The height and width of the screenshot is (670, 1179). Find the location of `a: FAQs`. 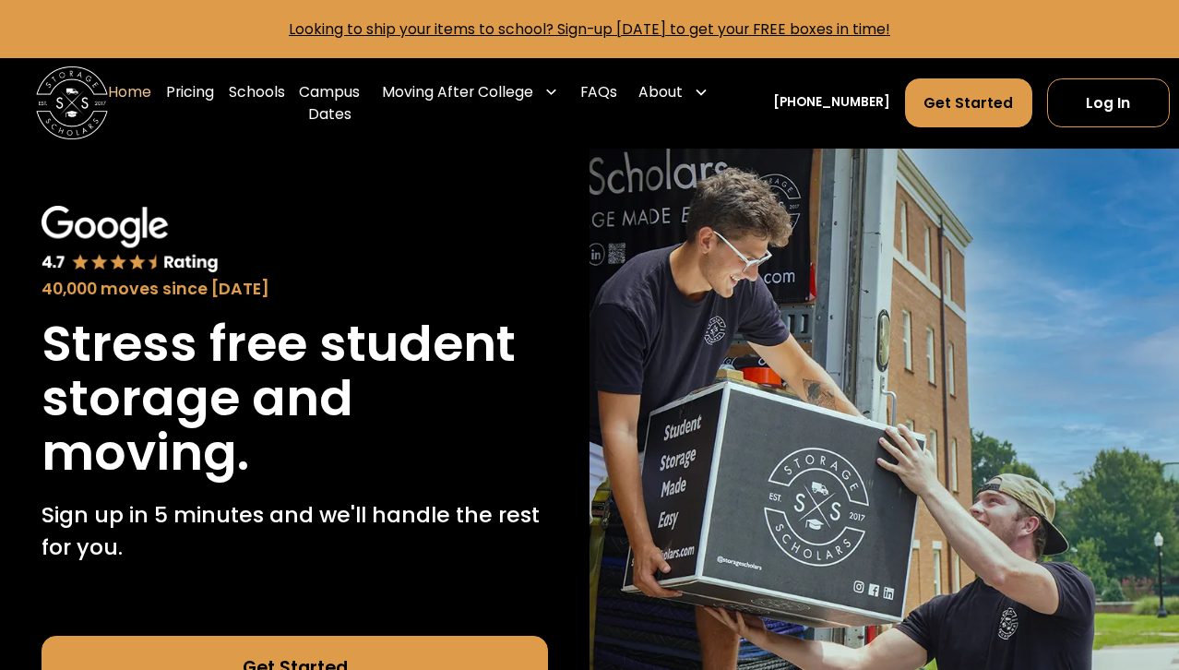

a: FAQs is located at coordinates (599, 102).